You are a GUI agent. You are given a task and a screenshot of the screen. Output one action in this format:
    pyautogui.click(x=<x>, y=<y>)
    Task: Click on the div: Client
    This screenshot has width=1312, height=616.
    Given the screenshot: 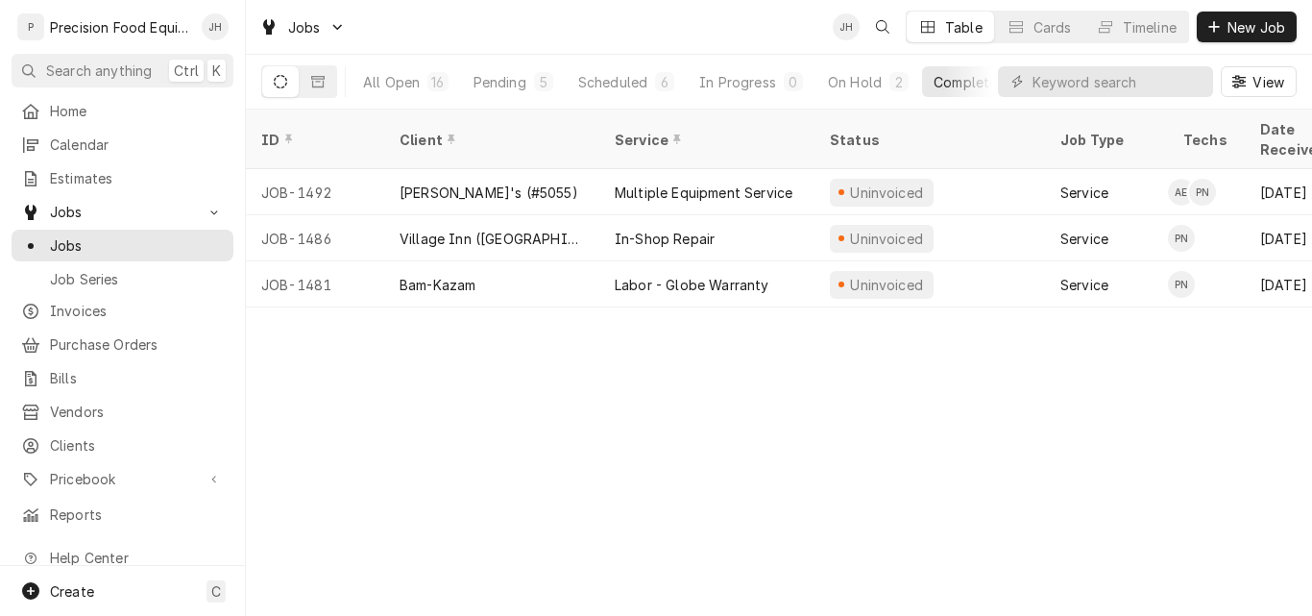 What is the action you would take?
    pyautogui.click(x=490, y=139)
    